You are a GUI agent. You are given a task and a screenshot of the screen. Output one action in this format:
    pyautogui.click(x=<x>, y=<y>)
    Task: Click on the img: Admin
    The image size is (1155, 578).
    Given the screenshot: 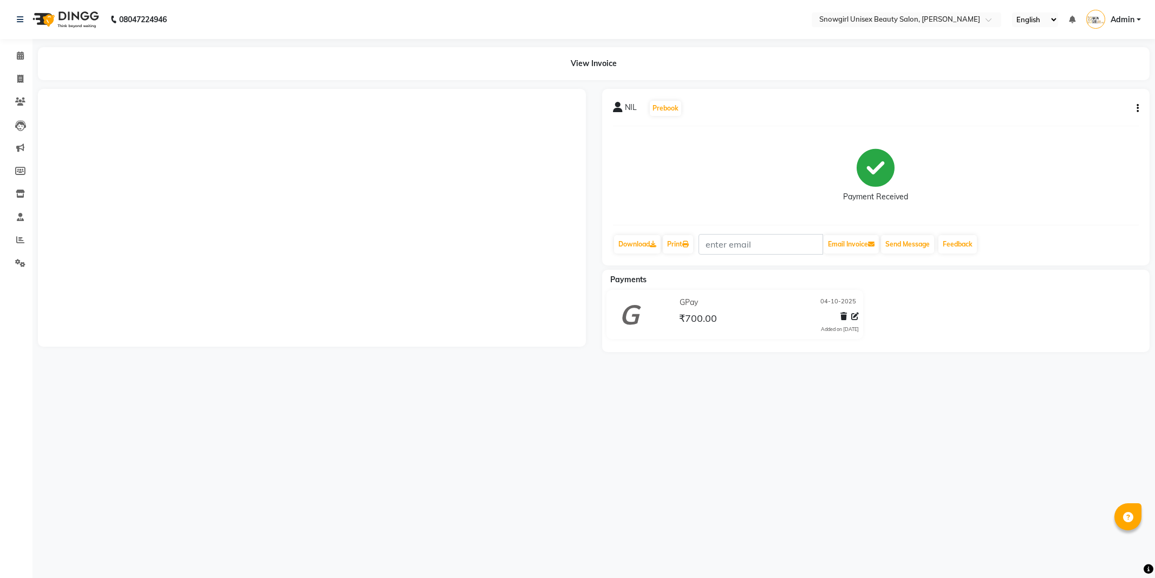 What is the action you would take?
    pyautogui.click(x=1095, y=19)
    